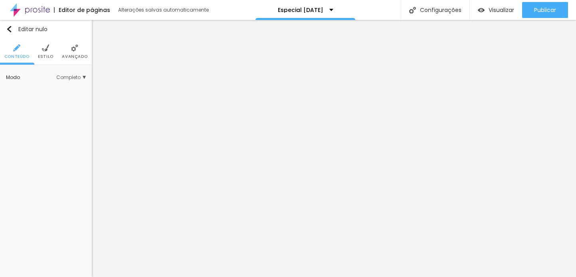 The height and width of the screenshot is (277, 576). I want to click on font: Modo, so click(13, 77).